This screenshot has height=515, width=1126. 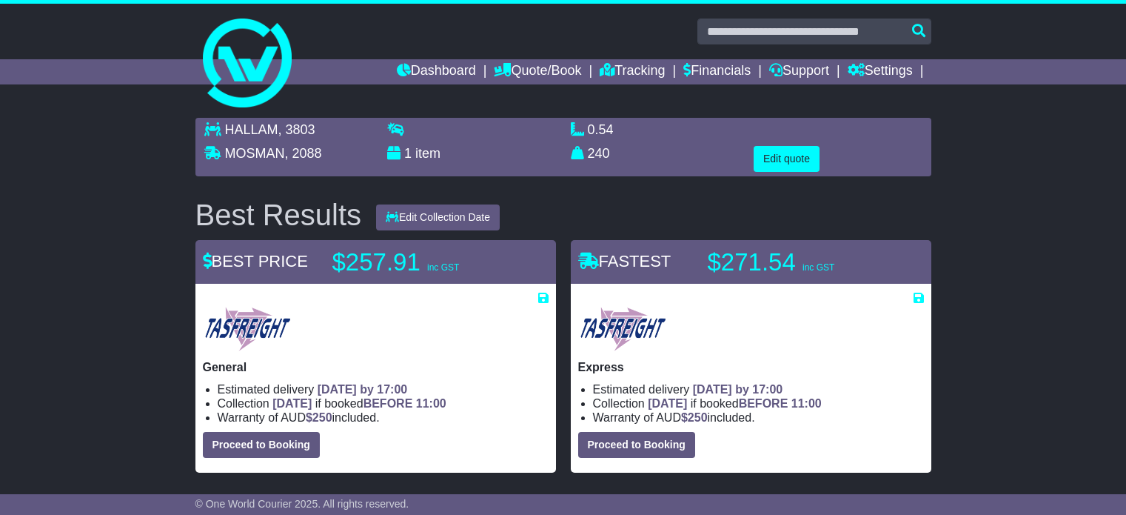 What do you see at coordinates (751, 367) in the screenshot?
I see `p: Express` at bounding box center [751, 367].